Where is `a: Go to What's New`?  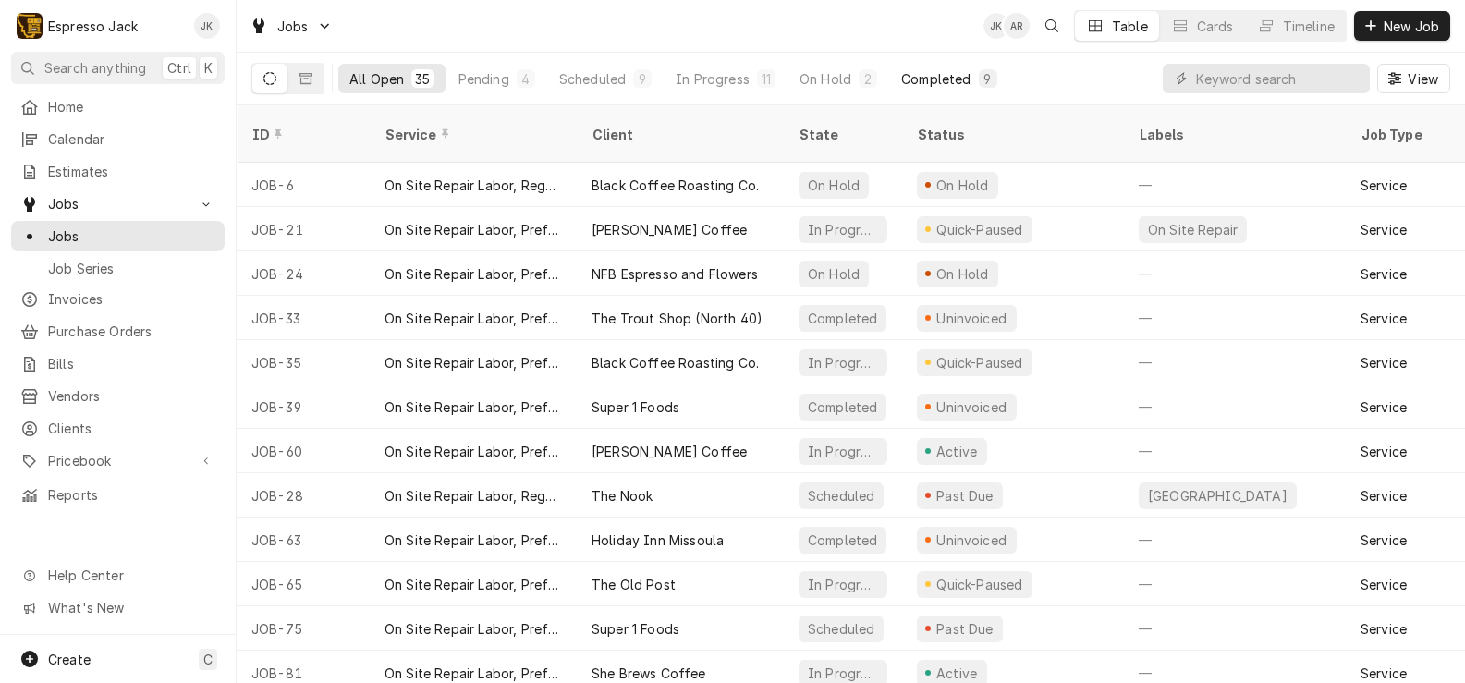
a: Go to What's New is located at coordinates (117, 607).